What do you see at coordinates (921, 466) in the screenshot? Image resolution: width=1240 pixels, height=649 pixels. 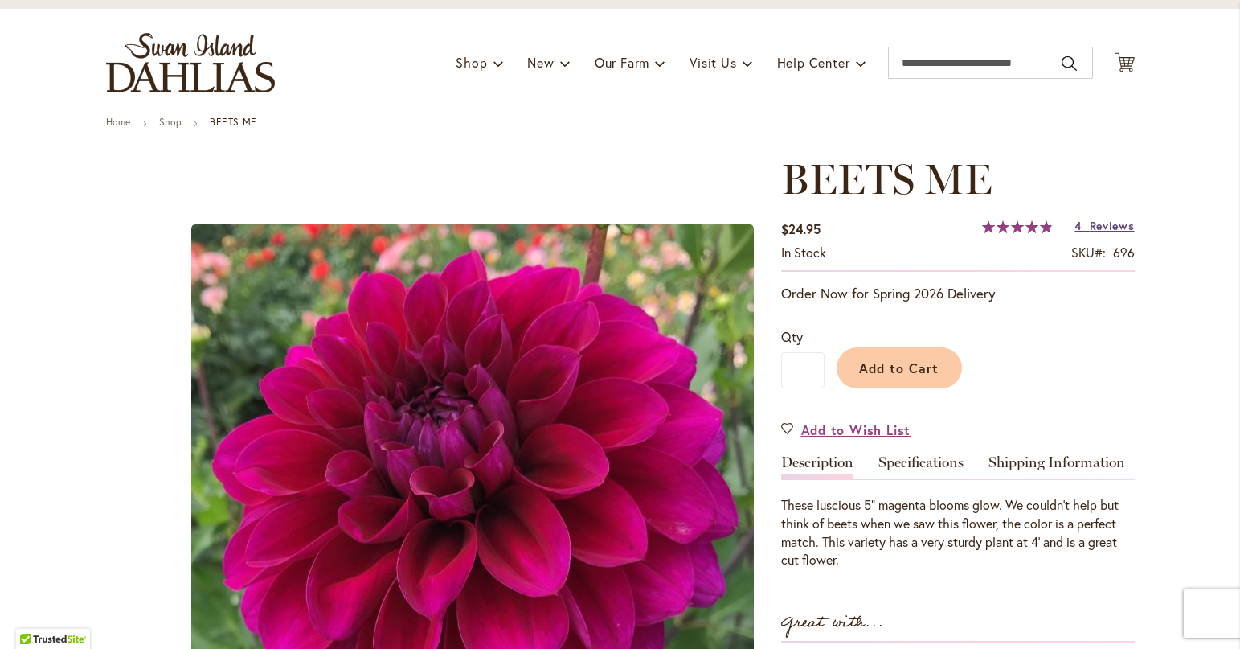 I see `a: Specifications` at bounding box center [921, 466].